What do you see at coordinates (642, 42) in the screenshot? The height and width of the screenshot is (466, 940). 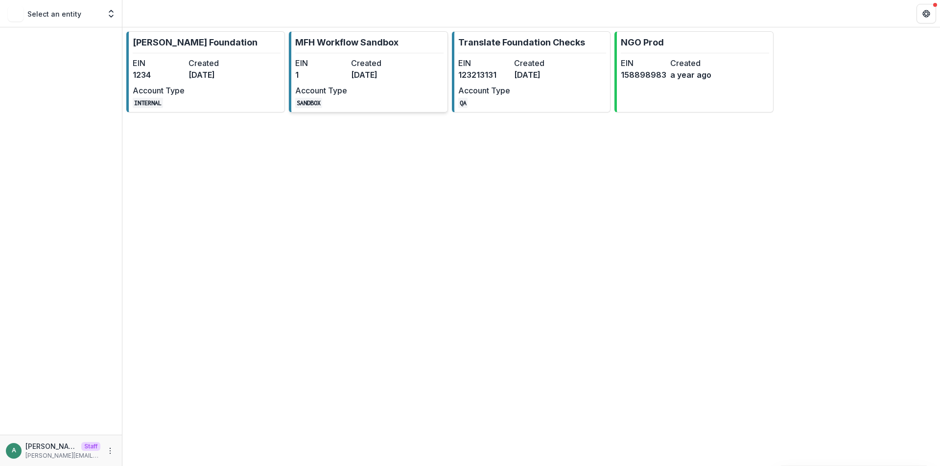 I see `p: NGO Prod` at bounding box center [642, 42].